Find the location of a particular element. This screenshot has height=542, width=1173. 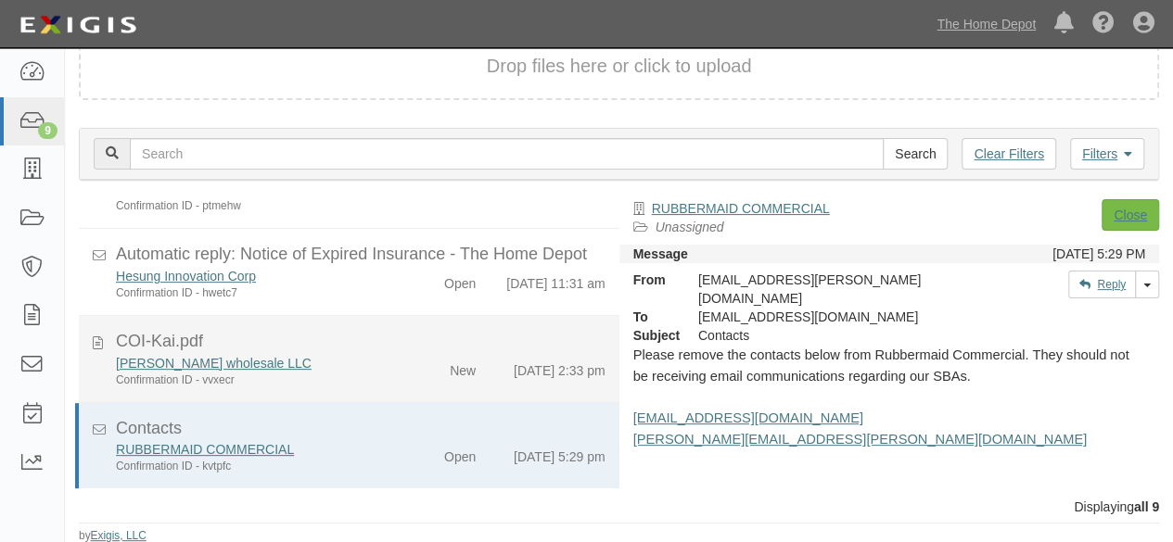

button: Drop files here or click to upload is located at coordinates (619, 66).